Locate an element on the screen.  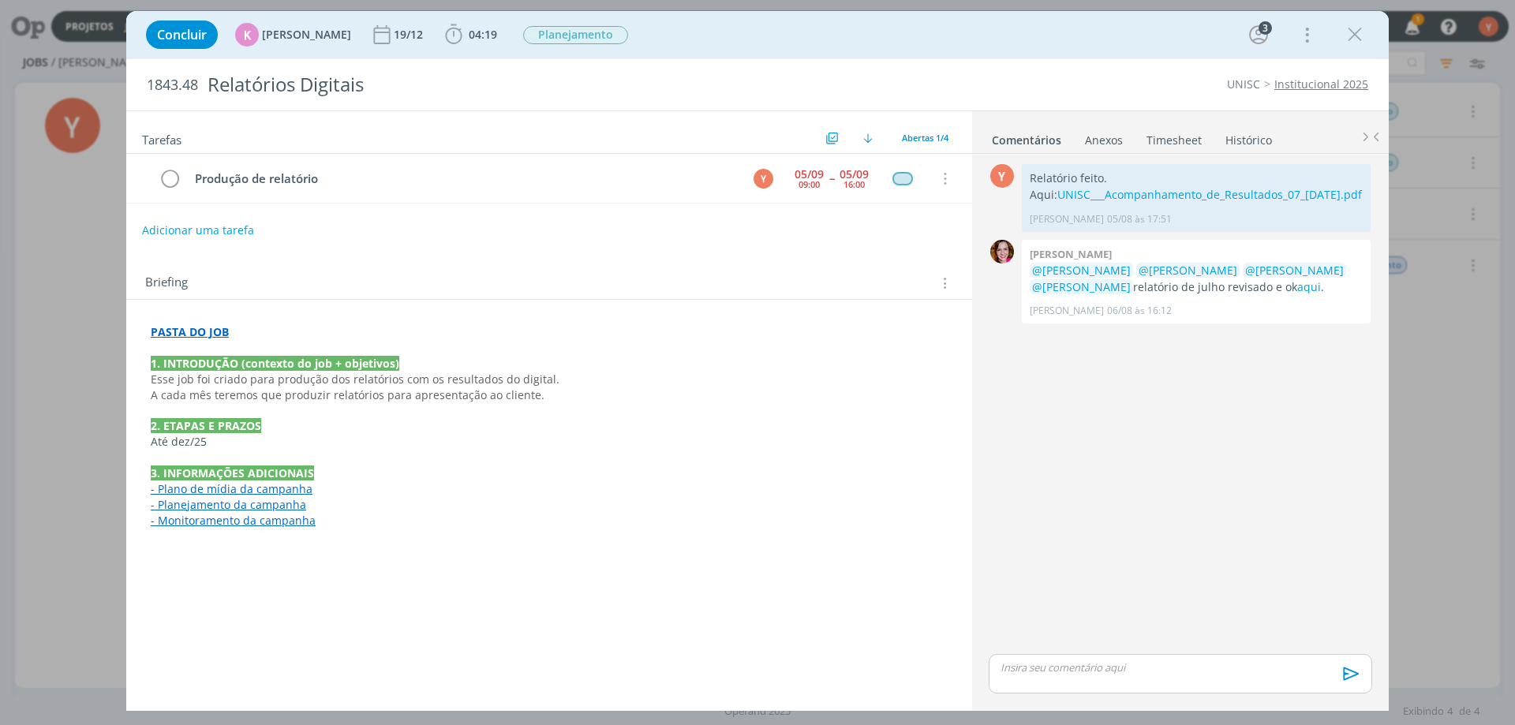
span: Concluir is located at coordinates (181, 35).